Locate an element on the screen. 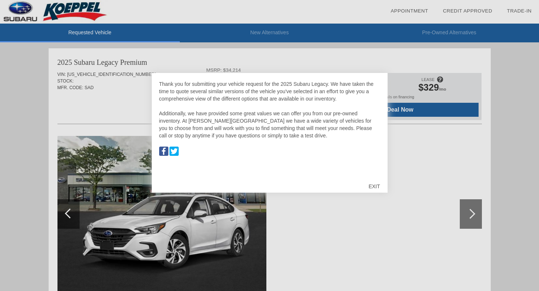 The height and width of the screenshot is (291, 539). a: Credit Approved is located at coordinates (467, 11).